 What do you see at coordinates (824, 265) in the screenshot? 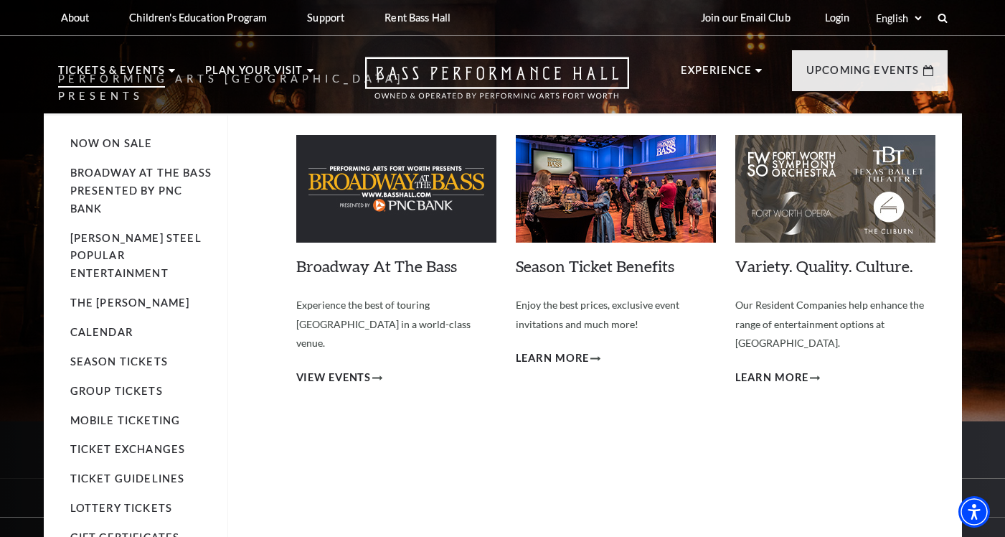
I see `a: Variety. Quality. Culture.` at bounding box center [824, 265].